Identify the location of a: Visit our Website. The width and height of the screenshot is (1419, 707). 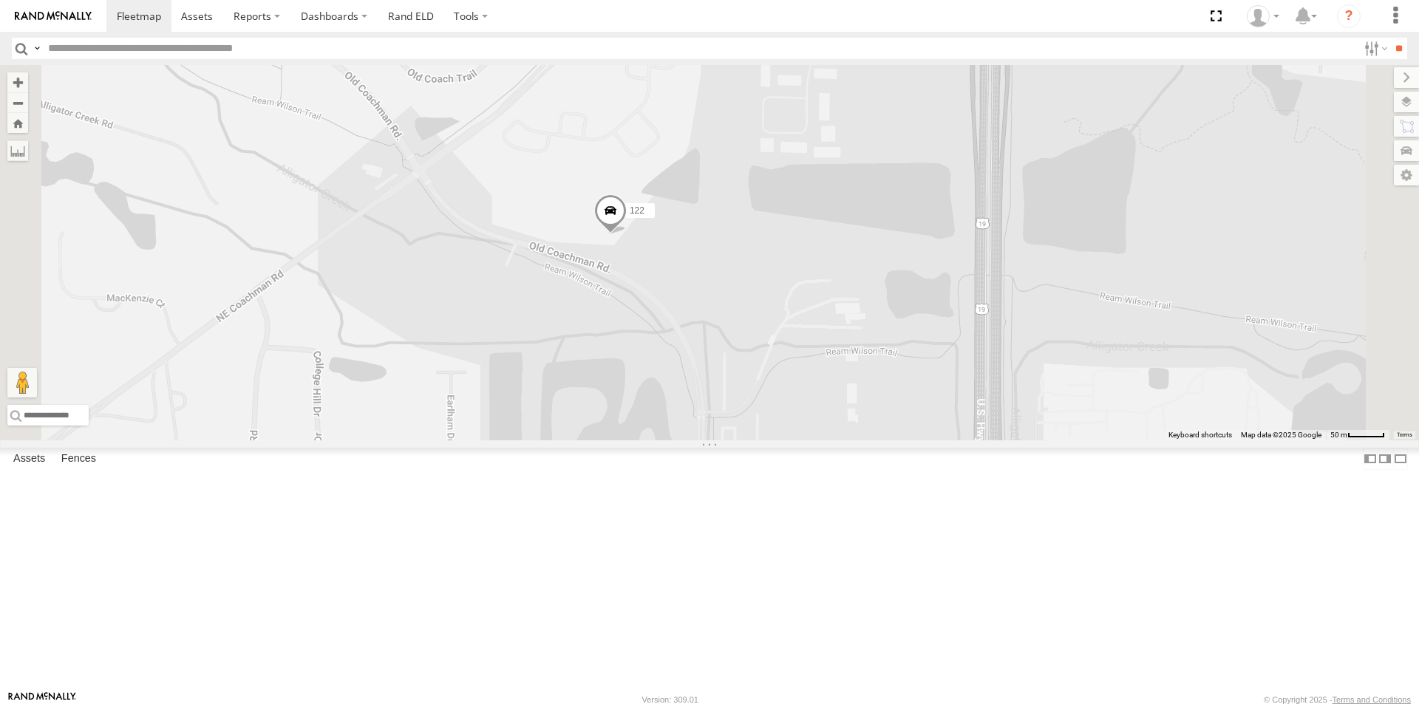
(42, 700).